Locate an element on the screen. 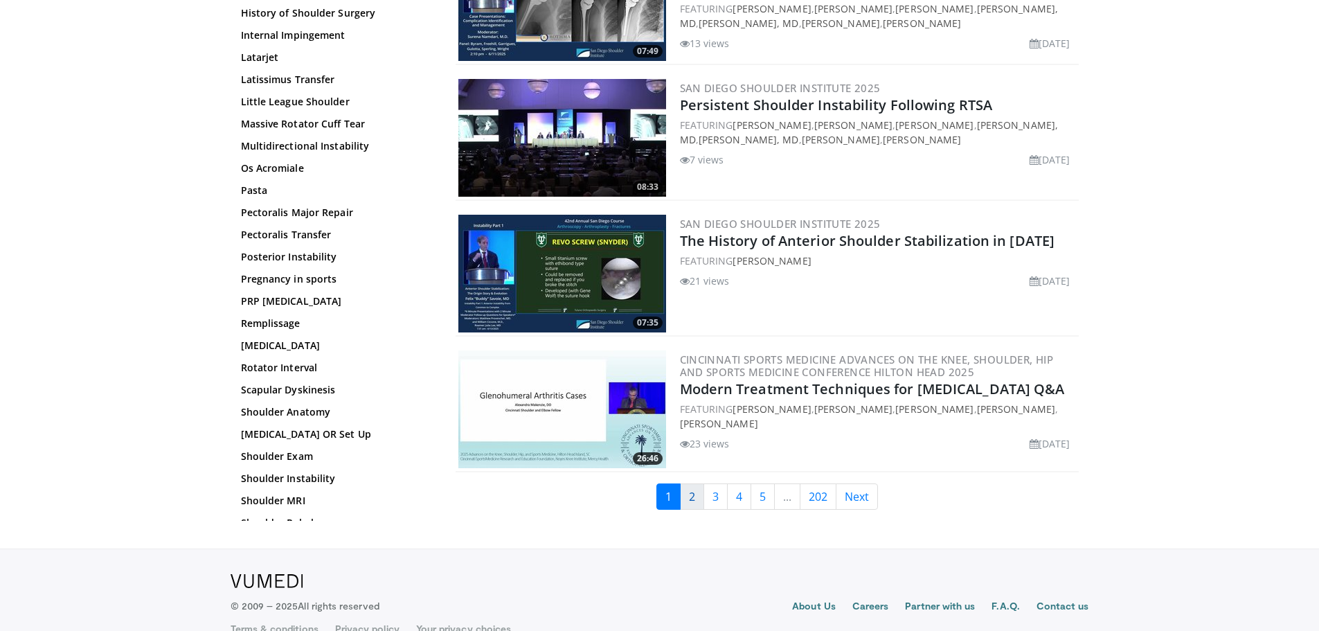  a: Remplissage is located at coordinates (334, 323).